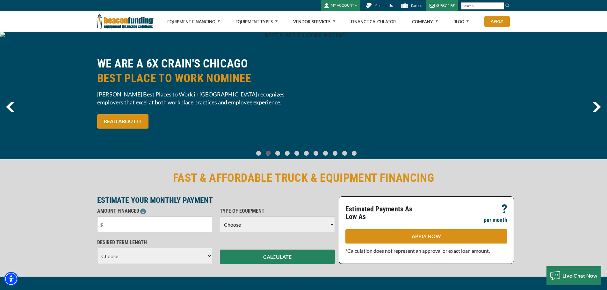 The height and width of the screenshot is (290, 607). Describe the element at coordinates (500, 6) in the screenshot. I see `a: Clear search text` at that location.